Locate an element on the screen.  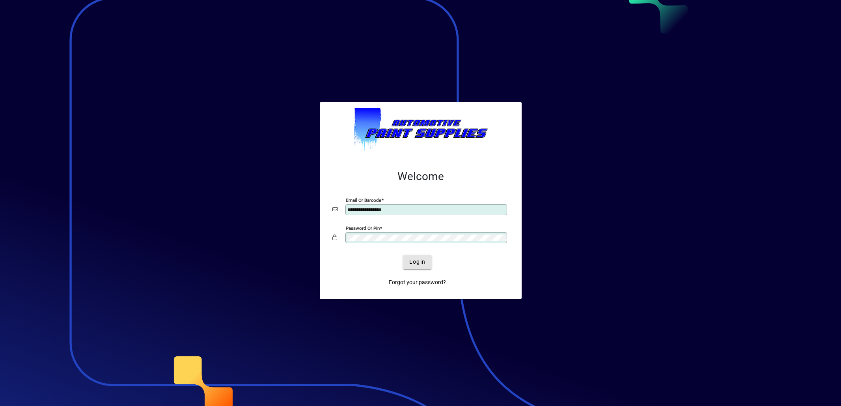
span: Forgot your password? is located at coordinates (417, 282).